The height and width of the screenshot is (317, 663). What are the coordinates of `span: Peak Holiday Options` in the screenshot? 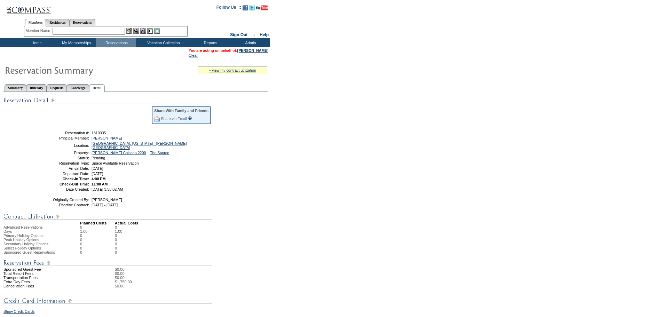 It's located at (21, 240).